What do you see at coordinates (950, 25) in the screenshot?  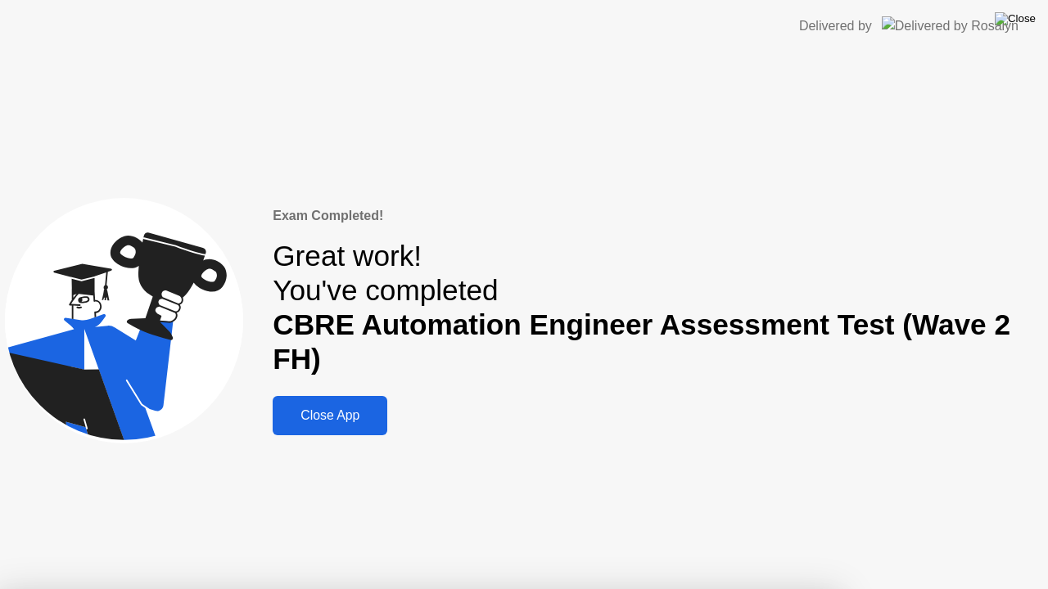 I see `img: Delivered by Rosalyn` at bounding box center [950, 25].